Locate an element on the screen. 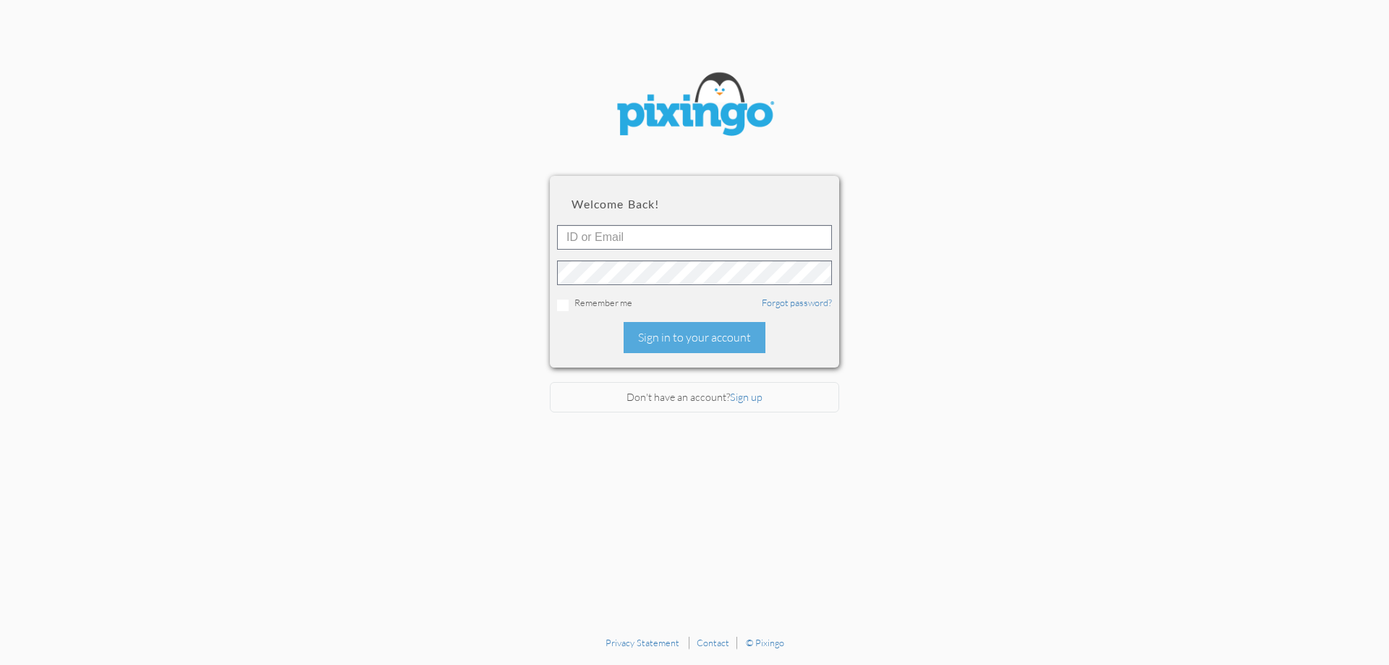  div: Remember me is located at coordinates (695, 303).